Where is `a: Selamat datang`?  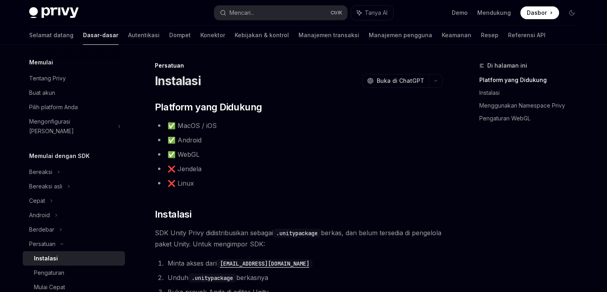
a: Selamat datang is located at coordinates (51, 35).